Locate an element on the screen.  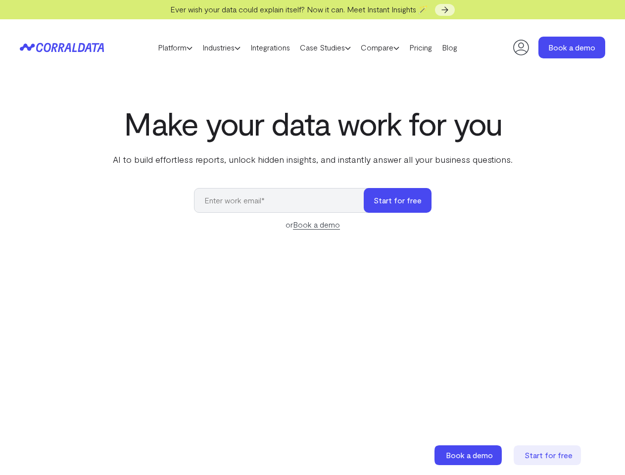
a: Industries is located at coordinates (221, 48).